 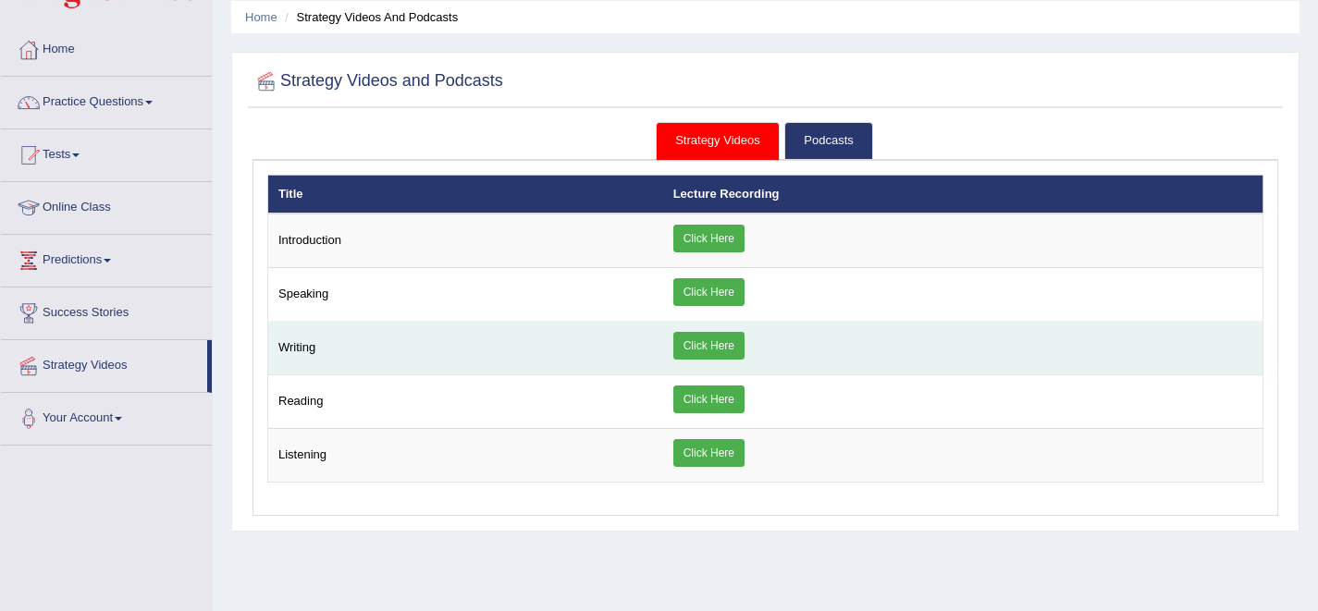 I want to click on td: Listening, so click(x=465, y=456).